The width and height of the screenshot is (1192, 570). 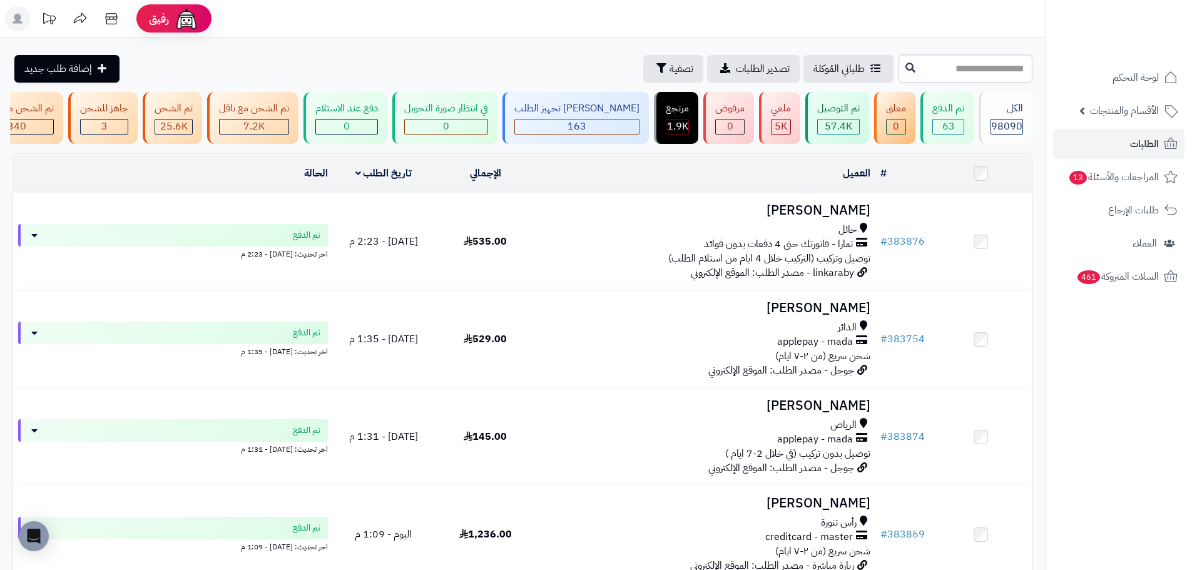 I want to click on span: 535.00, so click(x=485, y=241).